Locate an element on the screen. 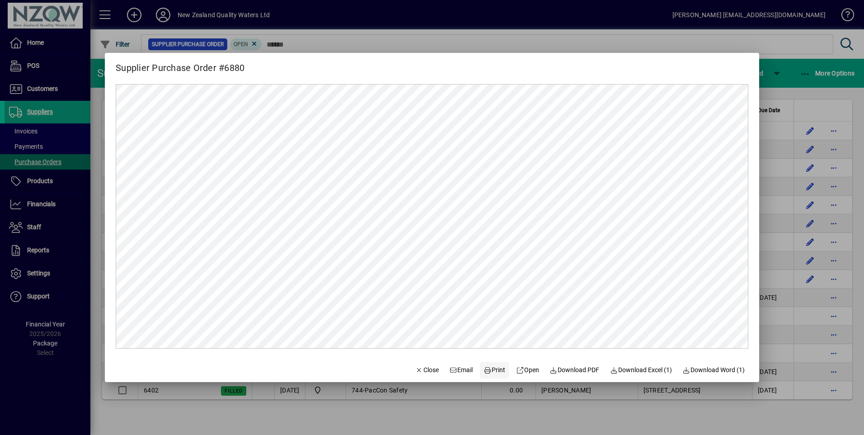 The width and height of the screenshot is (864, 435). button: Download Excel (1) is located at coordinates (641, 370).